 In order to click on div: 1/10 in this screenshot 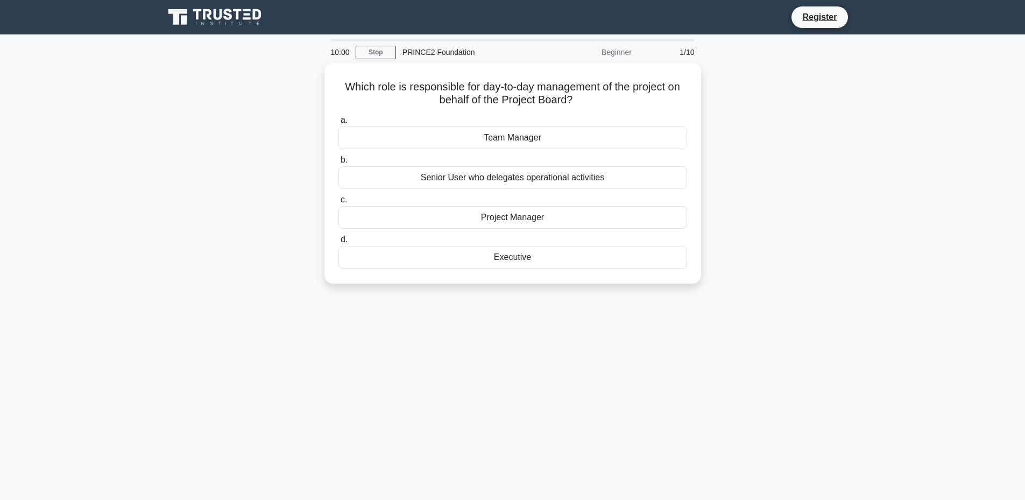, I will do `click(669, 52)`.